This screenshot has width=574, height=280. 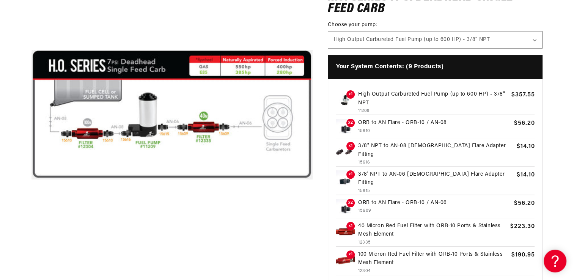 What do you see at coordinates (522, 226) in the screenshot?
I see `span: $223.30` at bounding box center [522, 226].